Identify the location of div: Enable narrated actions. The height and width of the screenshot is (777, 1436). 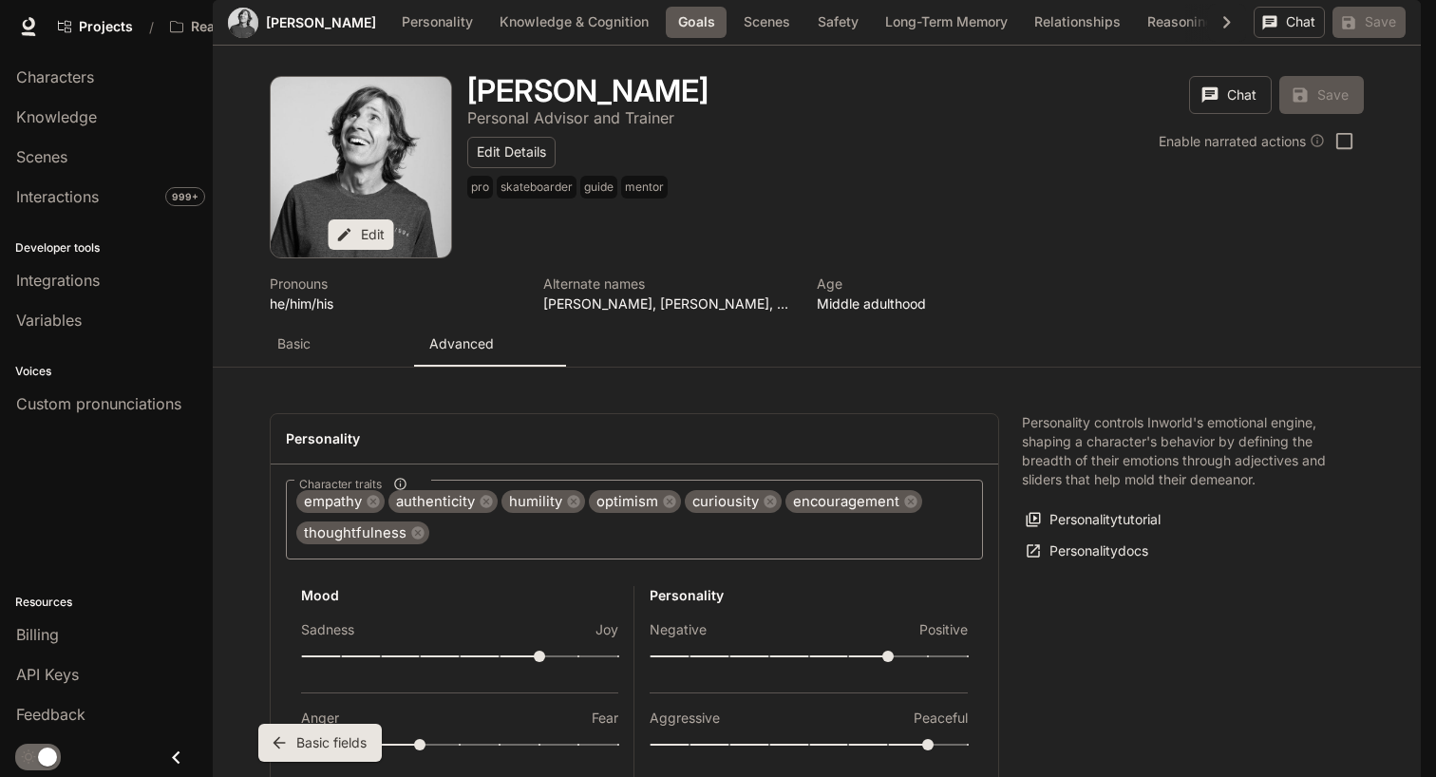
(1241, 141).